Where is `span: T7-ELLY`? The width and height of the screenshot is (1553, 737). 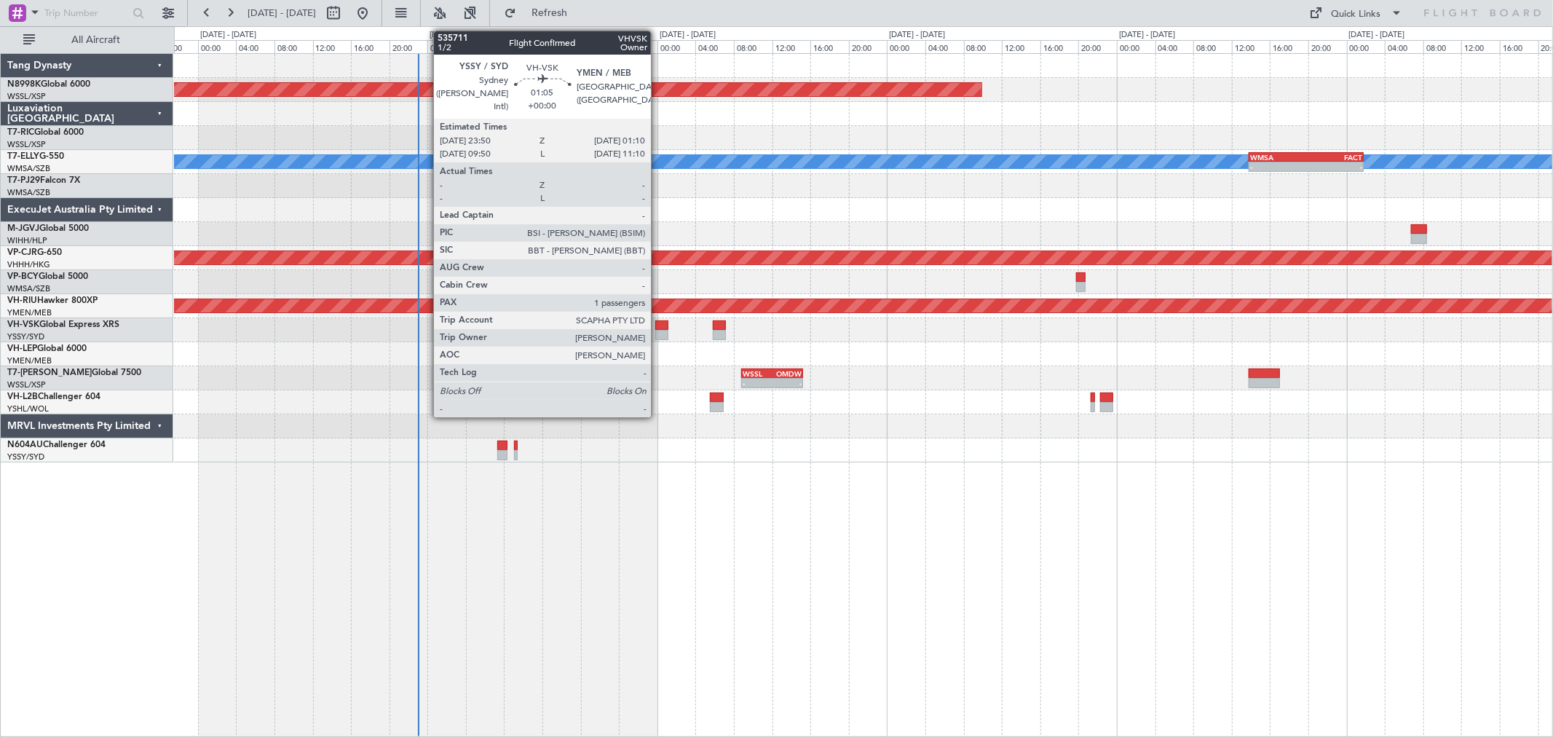 span: T7-ELLY is located at coordinates (23, 157).